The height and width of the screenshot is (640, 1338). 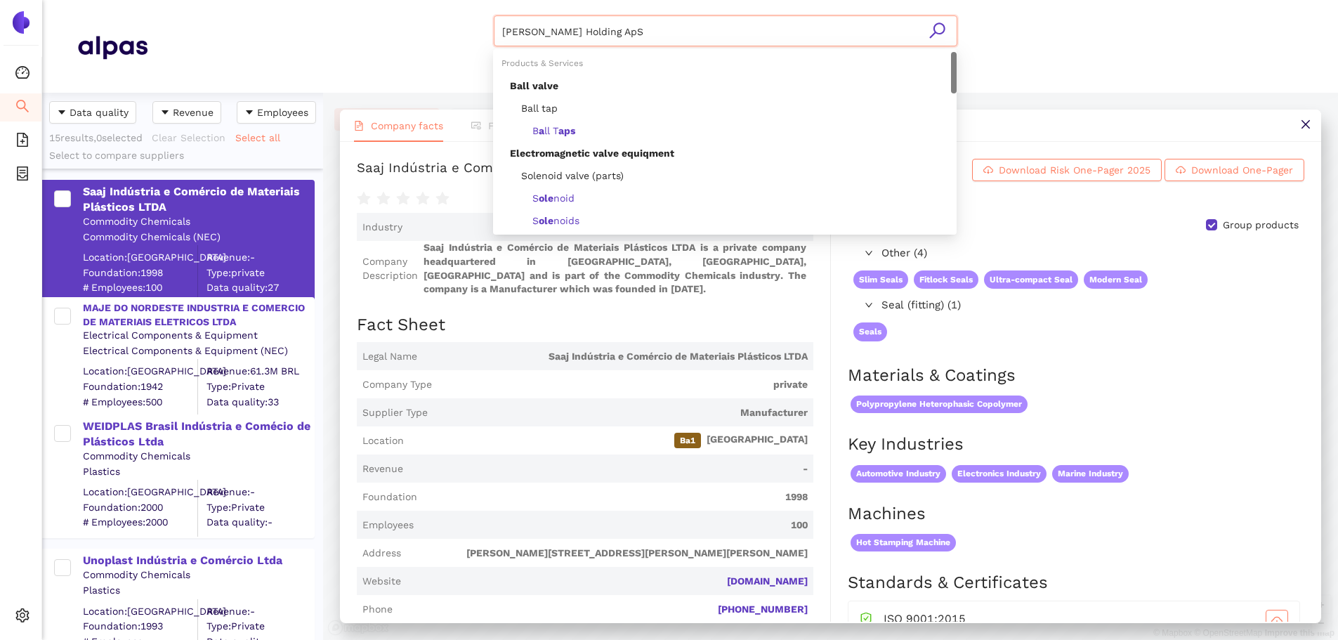 What do you see at coordinates (999, 474) in the screenshot?
I see `span: Electronics Industry` at bounding box center [999, 474].